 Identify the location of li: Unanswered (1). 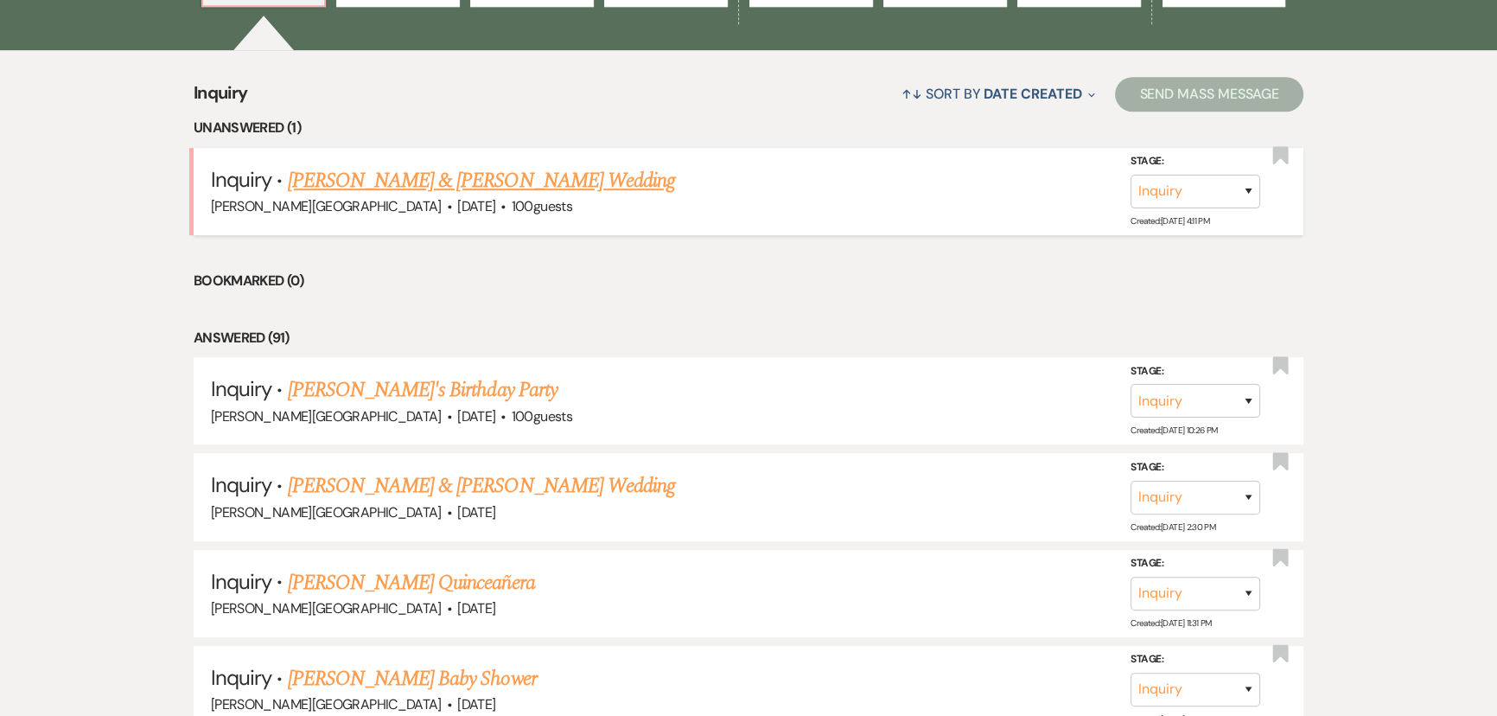
(749, 128).